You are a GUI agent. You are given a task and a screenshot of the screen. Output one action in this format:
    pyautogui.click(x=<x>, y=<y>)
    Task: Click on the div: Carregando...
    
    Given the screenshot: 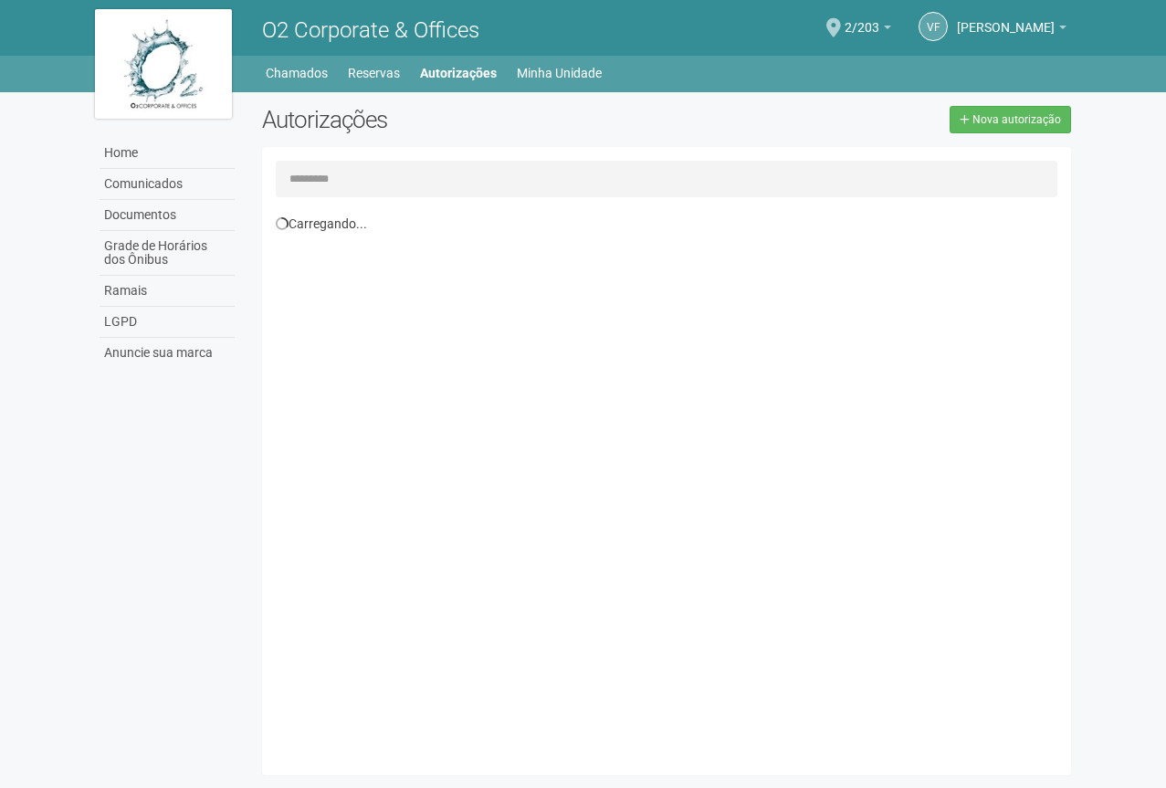 What is the action you would take?
    pyautogui.click(x=667, y=224)
    